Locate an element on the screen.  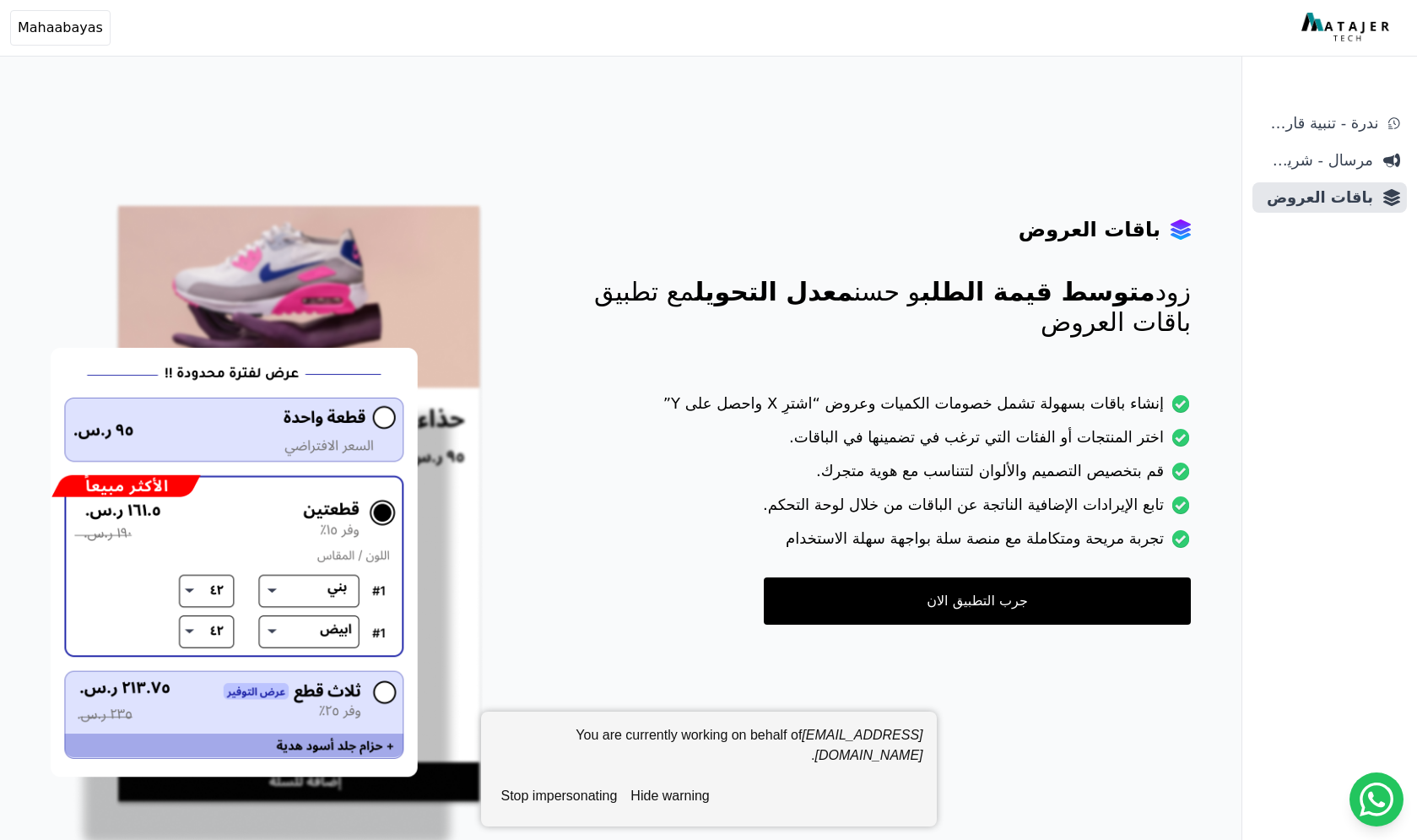
span: معدل التحويل is located at coordinates (774, 291).